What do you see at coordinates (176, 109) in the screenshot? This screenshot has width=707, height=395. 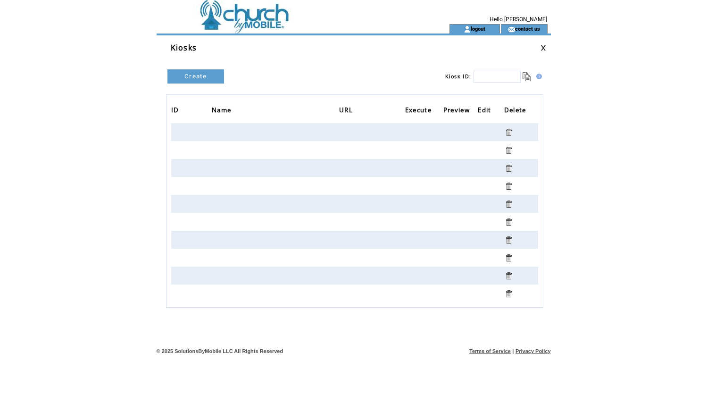 I see `a: ID` at bounding box center [176, 109].